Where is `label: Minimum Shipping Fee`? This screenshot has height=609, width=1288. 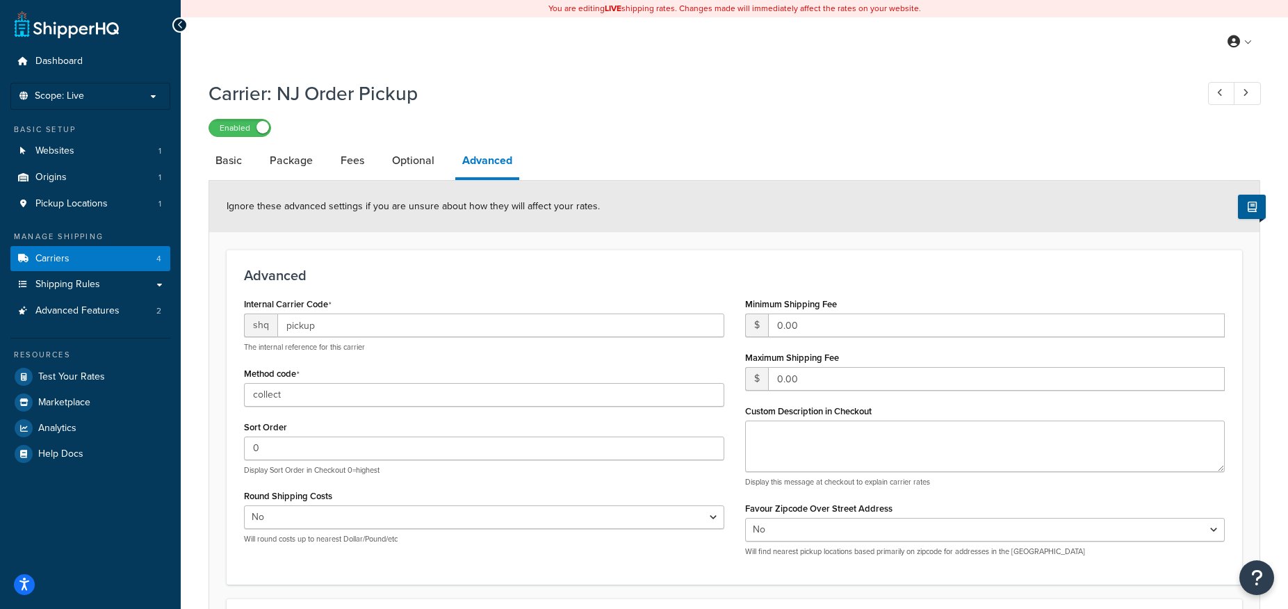 label: Minimum Shipping Fee is located at coordinates (791, 304).